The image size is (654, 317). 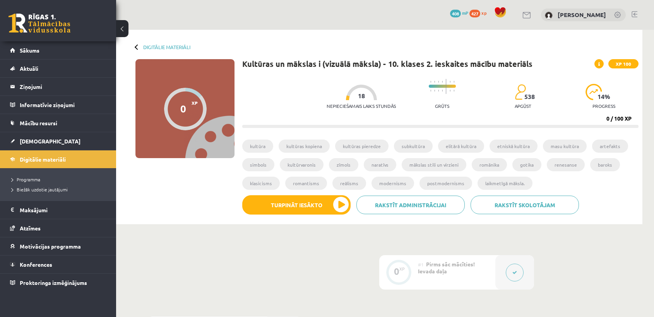 I want to click on li: mākslas stili un virzieni, so click(x=434, y=165).